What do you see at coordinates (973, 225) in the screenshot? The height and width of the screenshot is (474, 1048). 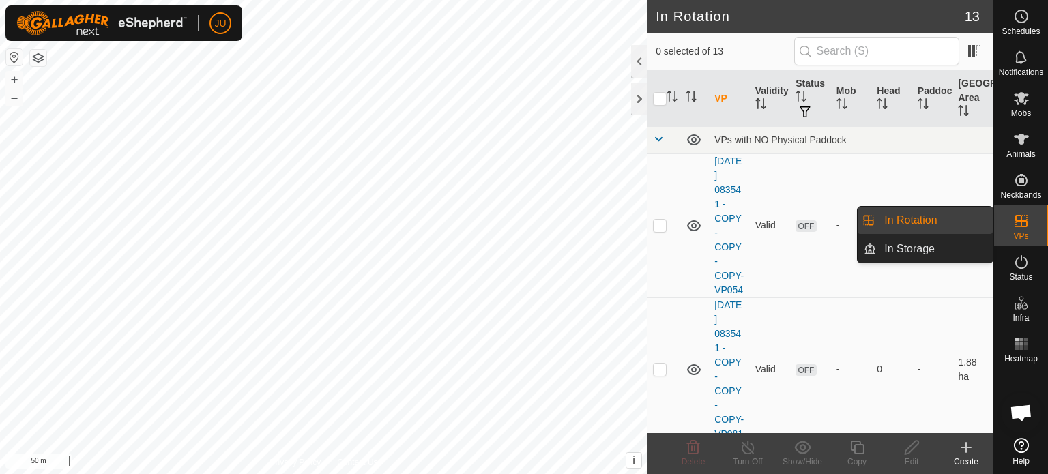 I see `td: 0.72 ha` at bounding box center [973, 225].